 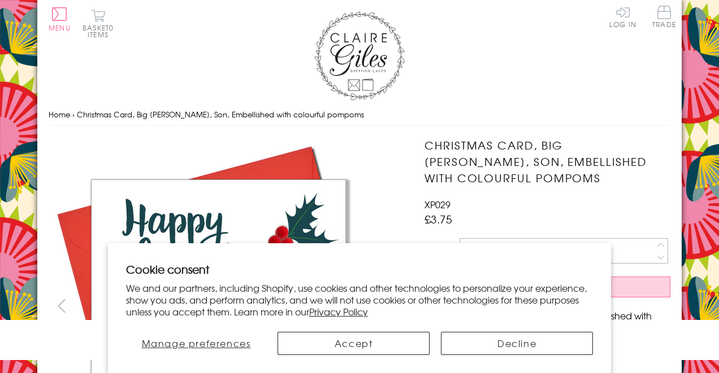 I want to click on a: Log In, so click(x=623, y=16).